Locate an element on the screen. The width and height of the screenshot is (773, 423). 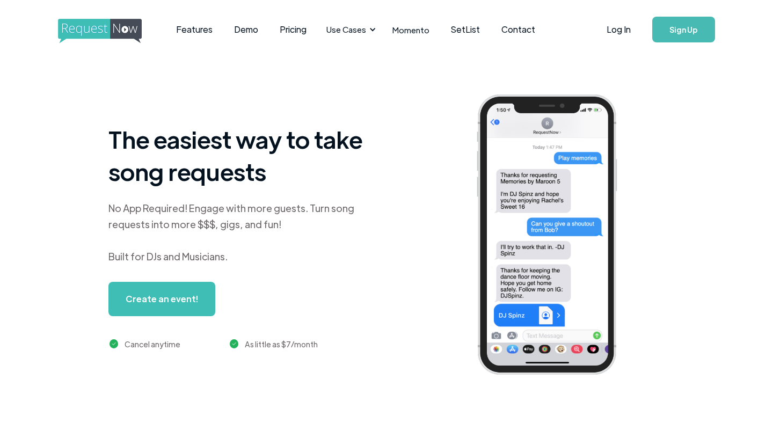
a: Momento is located at coordinates (411, 30).